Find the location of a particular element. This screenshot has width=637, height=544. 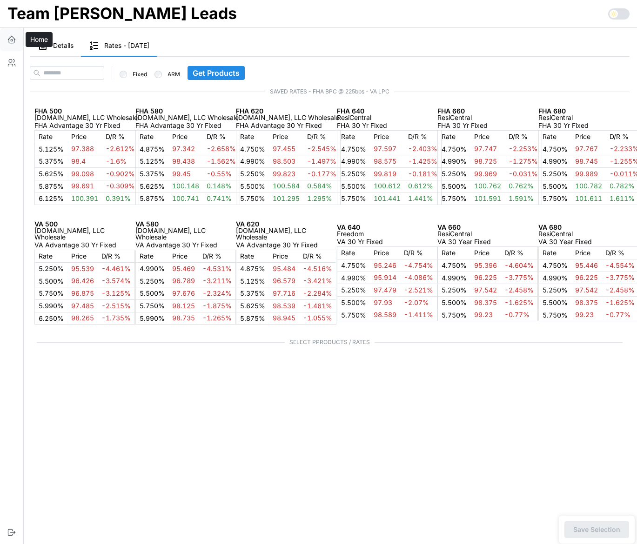

span: 97.747 is located at coordinates (485, 148).